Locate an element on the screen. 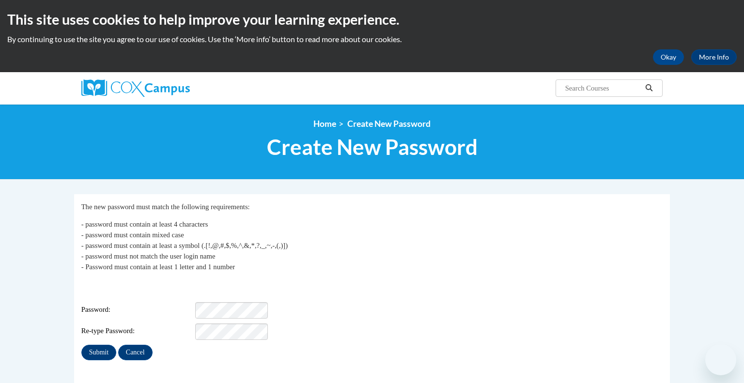 Image resolution: width=744 pixels, height=383 pixels. h2: This site uses cookies to help improve your learning experience. is located at coordinates (372, 19).